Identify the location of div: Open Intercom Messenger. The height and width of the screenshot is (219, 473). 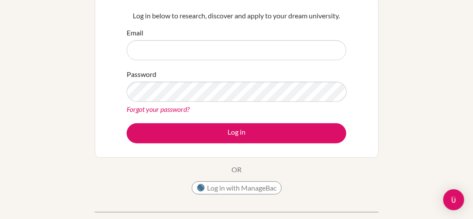
(453, 199).